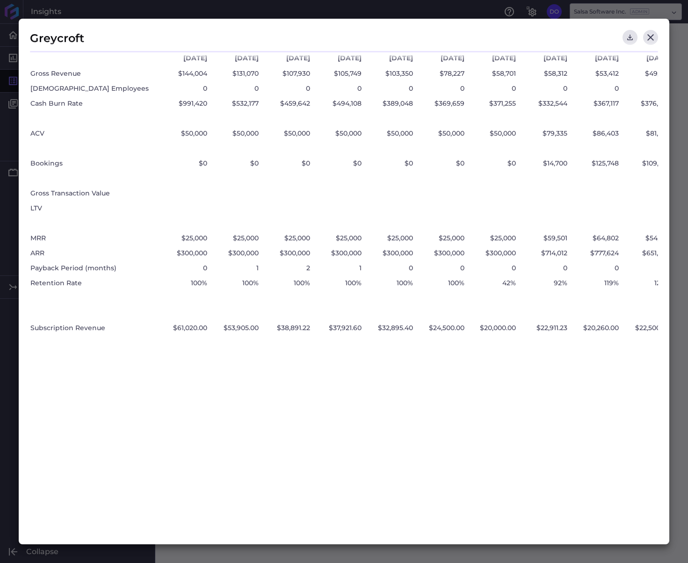 Image resolution: width=688 pixels, height=563 pixels. Describe the element at coordinates (233, 103) in the screenshot. I see `div: $532,177` at that location.